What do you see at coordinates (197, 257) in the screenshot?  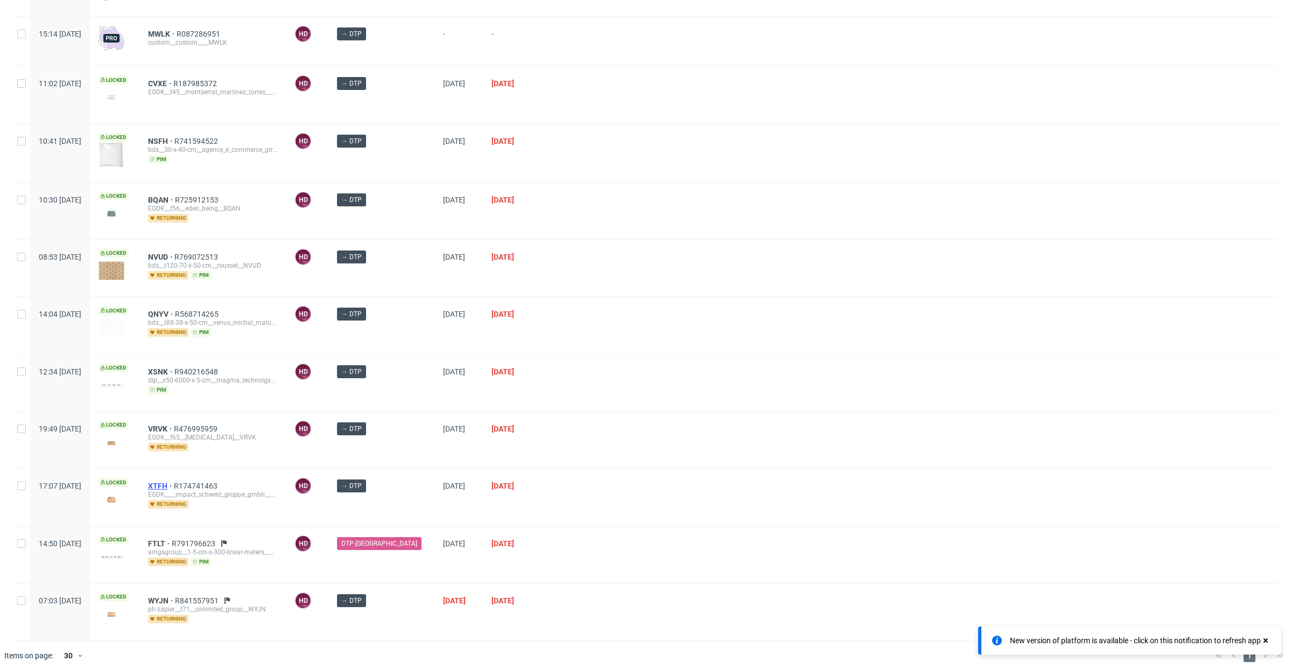 I see `span: R769072513` at bounding box center [197, 257].